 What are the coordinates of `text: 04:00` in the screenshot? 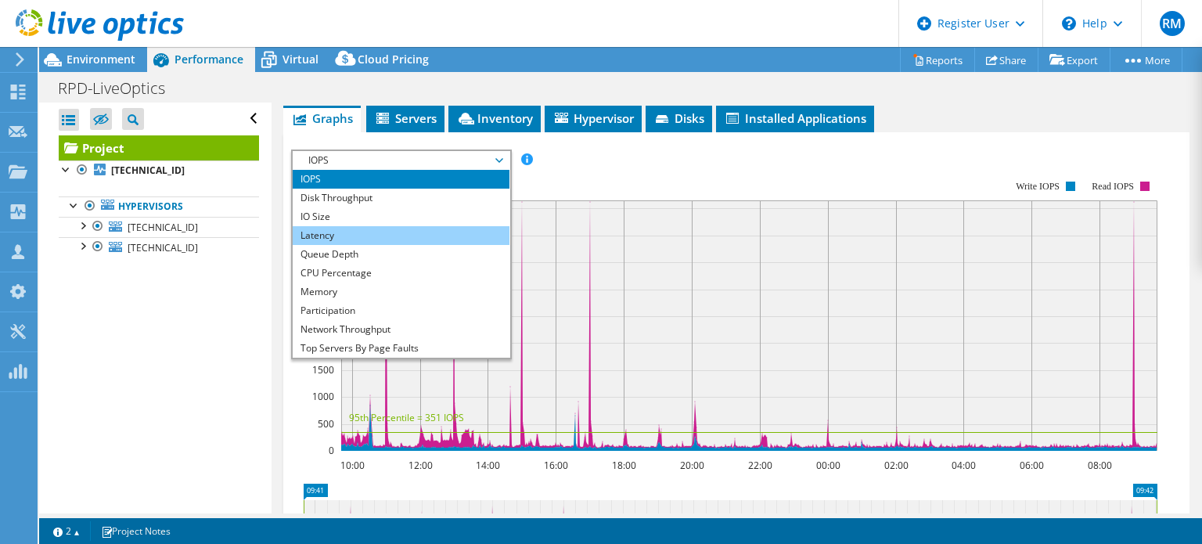 It's located at (963, 465).